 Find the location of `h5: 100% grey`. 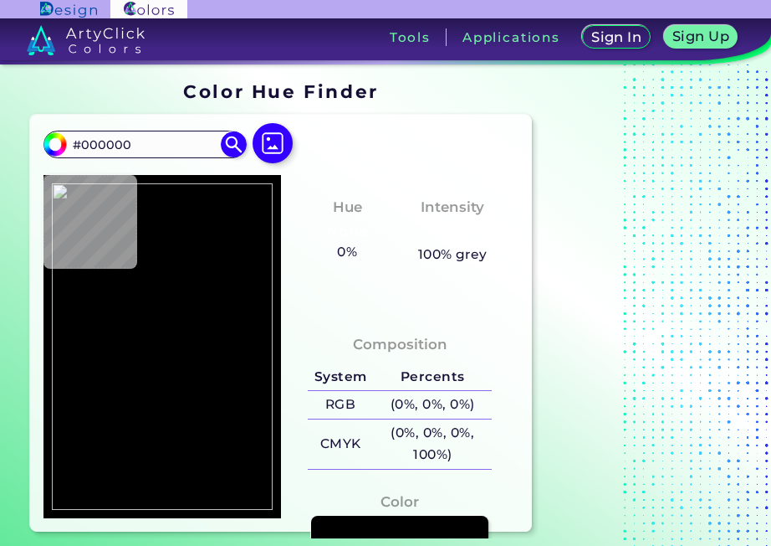

h5: 100% grey is located at coordinates (453, 254).